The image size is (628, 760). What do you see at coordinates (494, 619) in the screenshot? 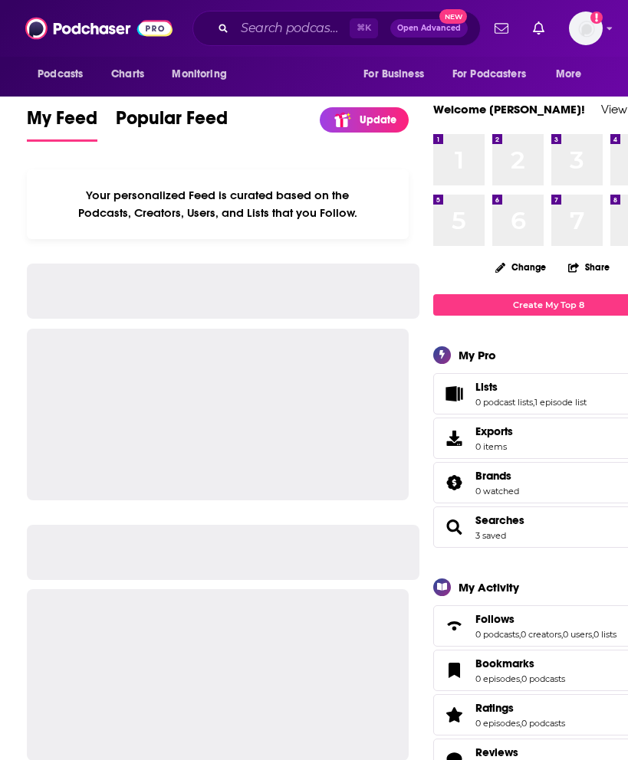
I see `span: Follows` at bounding box center [494, 619].